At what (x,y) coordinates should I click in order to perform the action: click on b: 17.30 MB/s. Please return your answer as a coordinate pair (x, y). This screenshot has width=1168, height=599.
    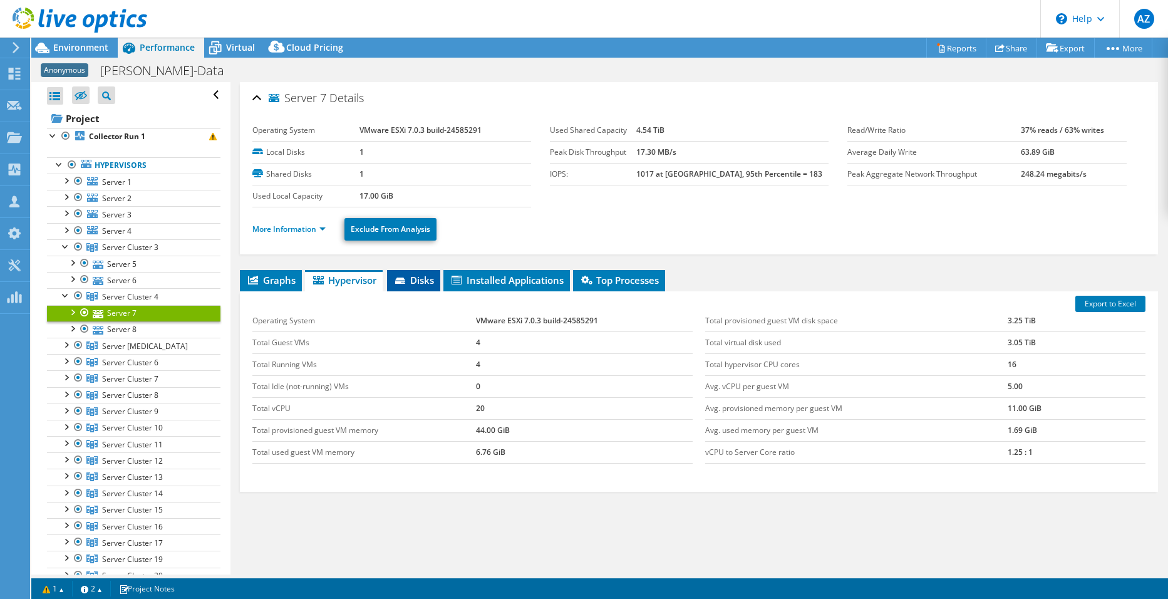
    Looking at the image, I should click on (657, 152).